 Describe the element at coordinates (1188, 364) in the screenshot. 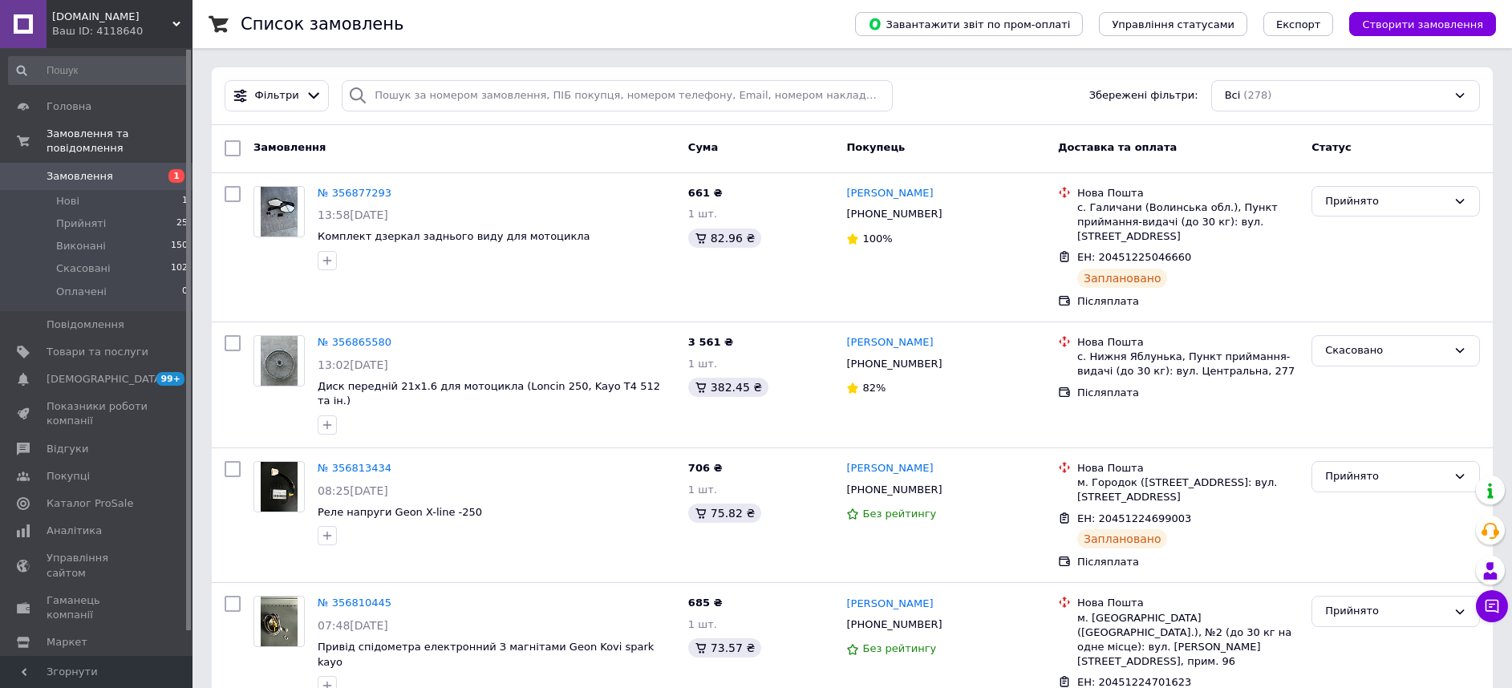

I see `div: с. Нижня Яблунька, Пункт приймання-видачі (до 30 кг): вул. Центральна, 277` at that location.